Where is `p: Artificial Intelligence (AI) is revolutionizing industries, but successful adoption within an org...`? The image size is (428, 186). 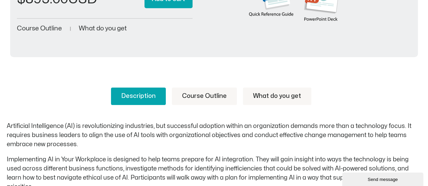 p: Artificial Intelligence (AI) is revolutionizing industries, but successful adoption within an org... is located at coordinates (214, 135).